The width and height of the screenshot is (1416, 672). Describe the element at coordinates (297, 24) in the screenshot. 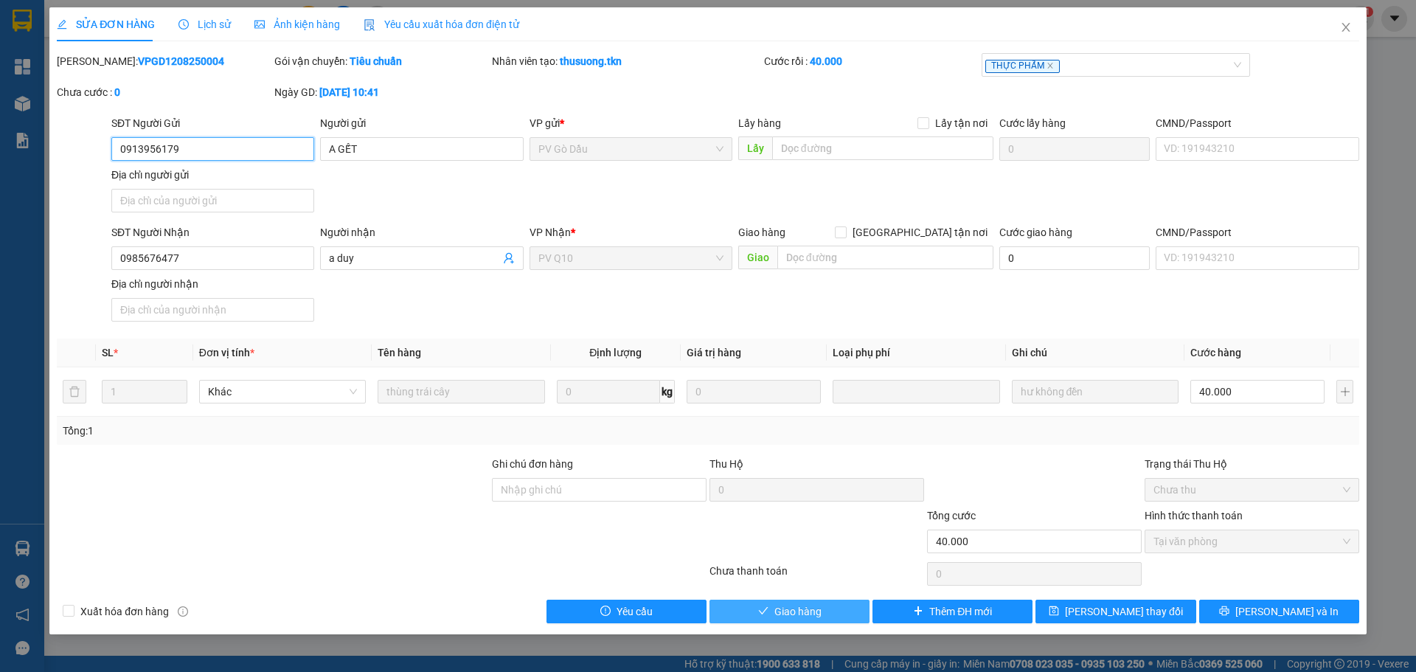

I see `span: Ảnh kiện hàng` at that location.